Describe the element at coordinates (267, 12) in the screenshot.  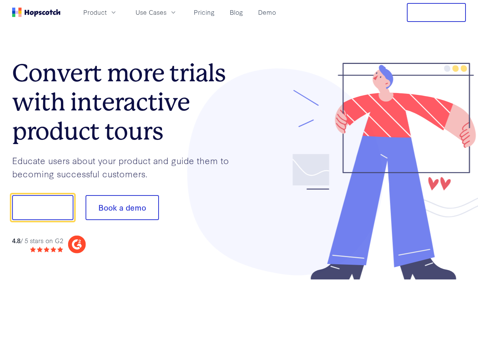
I see `a: Demo` at that location.